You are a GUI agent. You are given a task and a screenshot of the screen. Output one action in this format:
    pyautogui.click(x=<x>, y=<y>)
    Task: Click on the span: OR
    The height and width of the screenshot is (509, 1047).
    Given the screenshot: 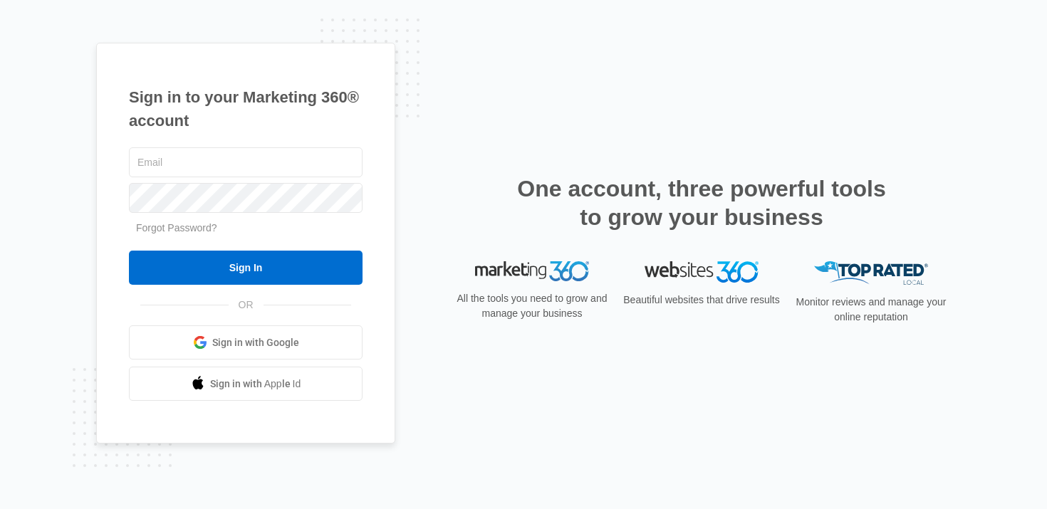 What is the action you would take?
    pyautogui.click(x=246, y=305)
    